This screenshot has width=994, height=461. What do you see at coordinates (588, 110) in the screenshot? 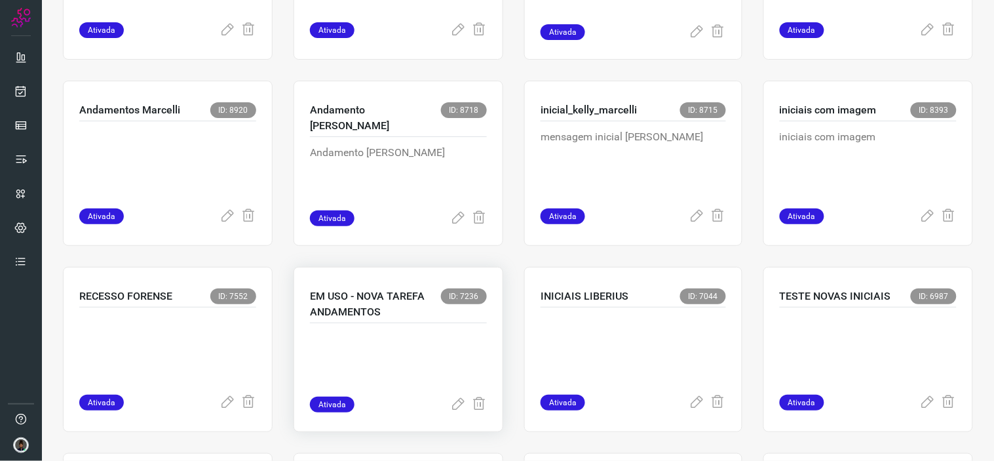
I see `p: inicial_kelly_marcelli` at bounding box center [588, 110].